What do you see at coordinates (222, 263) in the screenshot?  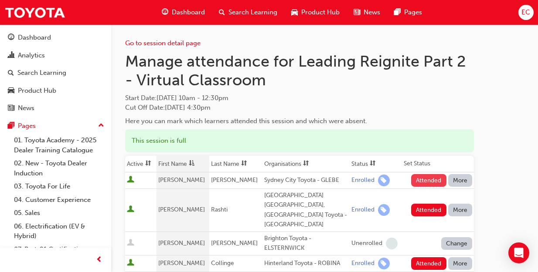 I see `span: Collinge` at bounding box center [222, 263].